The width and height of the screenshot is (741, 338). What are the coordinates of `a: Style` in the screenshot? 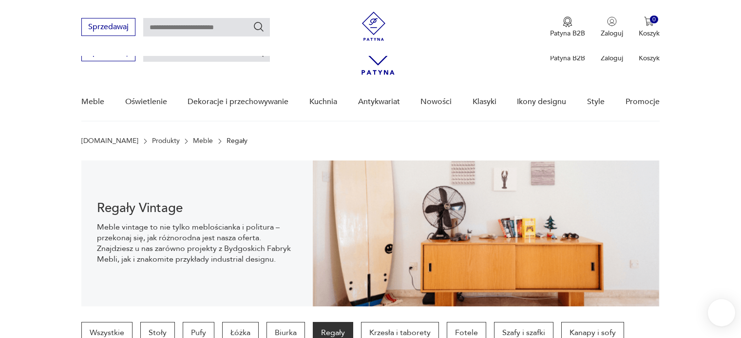 It's located at (595, 102).